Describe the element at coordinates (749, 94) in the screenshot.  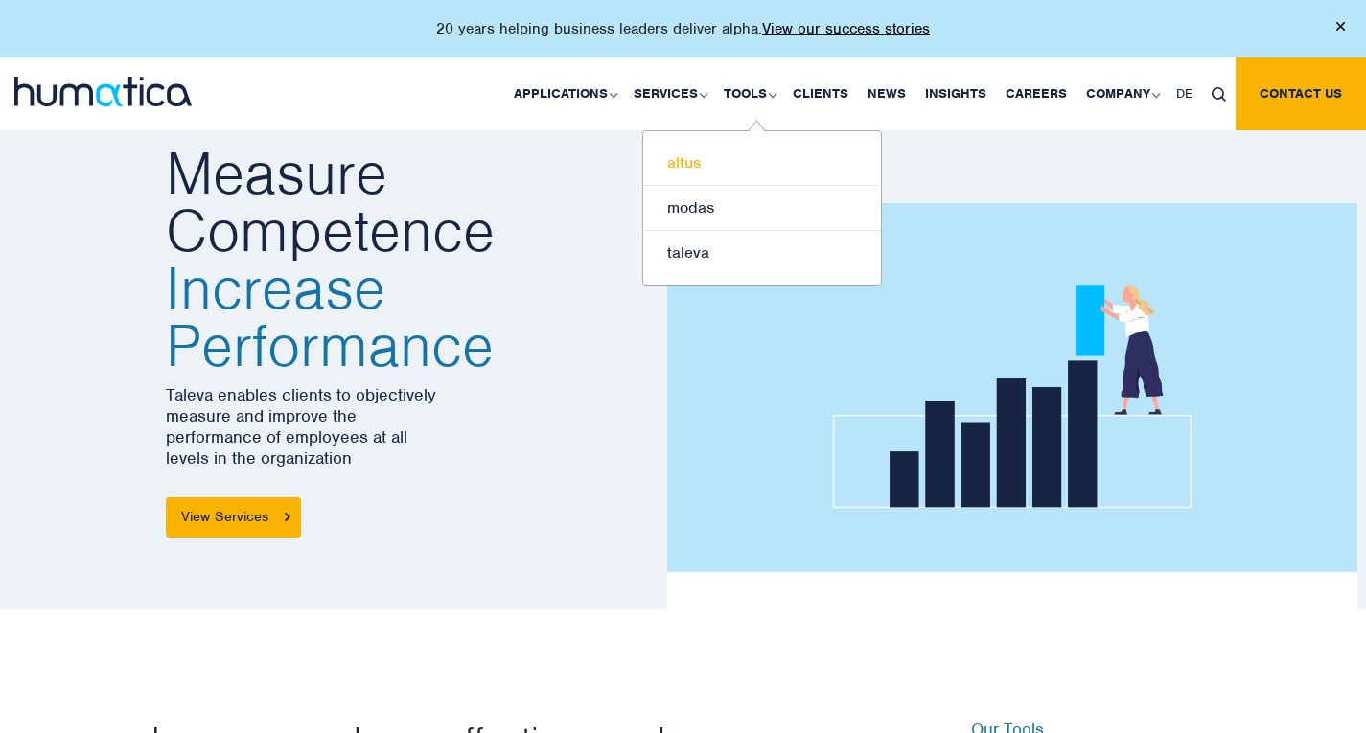
I see `a: Tools` at that location.